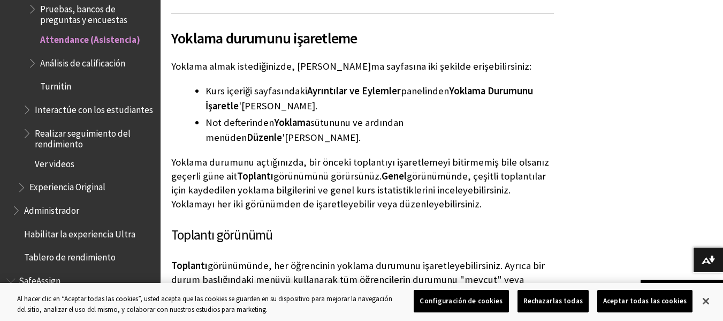 Image resolution: width=723 pixels, height=321 pixels. Describe the element at coordinates (645, 301) in the screenshot. I see `button: Aceptar todas las cookies` at that location.